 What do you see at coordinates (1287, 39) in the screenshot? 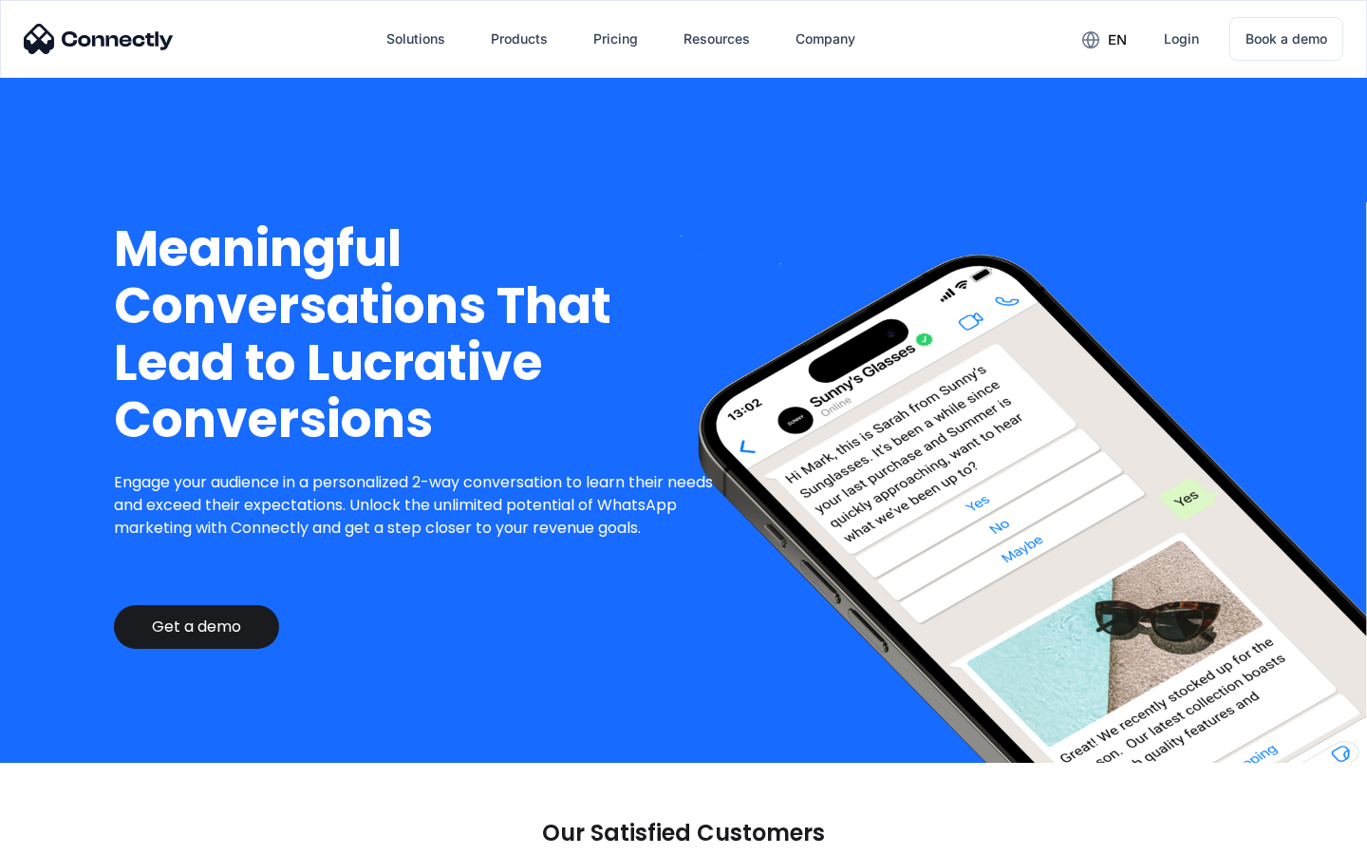
I see `a: Book a demo` at bounding box center [1287, 39].